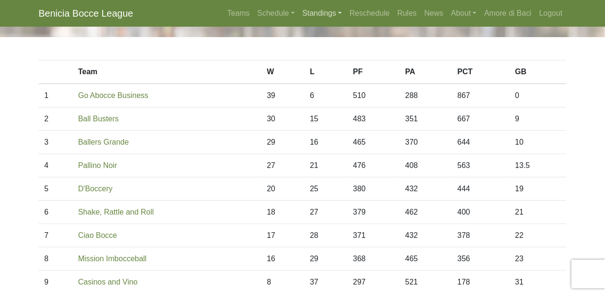 This screenshot has width=605, height=295. I want to click on td: 644, so click(480, 142).